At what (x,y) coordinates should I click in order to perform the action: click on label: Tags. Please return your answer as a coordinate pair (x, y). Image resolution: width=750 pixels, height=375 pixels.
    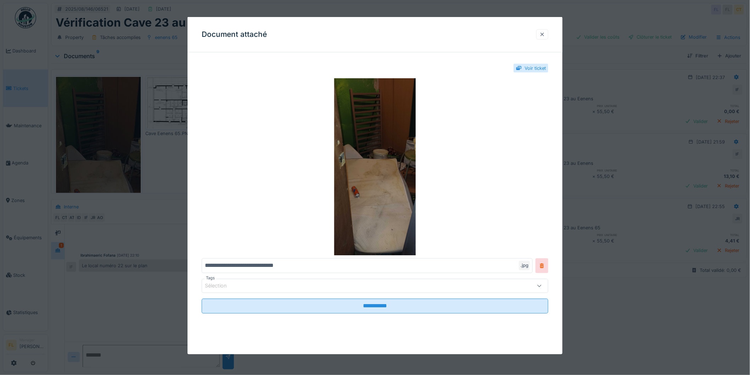
    Looking at the image, I should click on (210, 278).